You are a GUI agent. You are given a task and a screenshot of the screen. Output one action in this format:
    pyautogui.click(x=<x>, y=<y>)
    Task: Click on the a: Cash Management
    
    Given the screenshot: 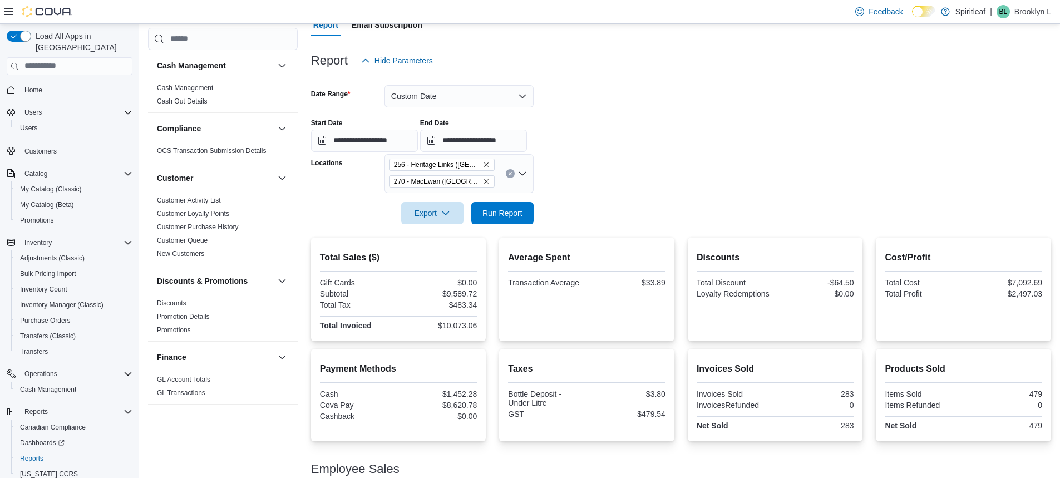 What is the action you would take?
    pyautogui.click(x=185, y=88)
    